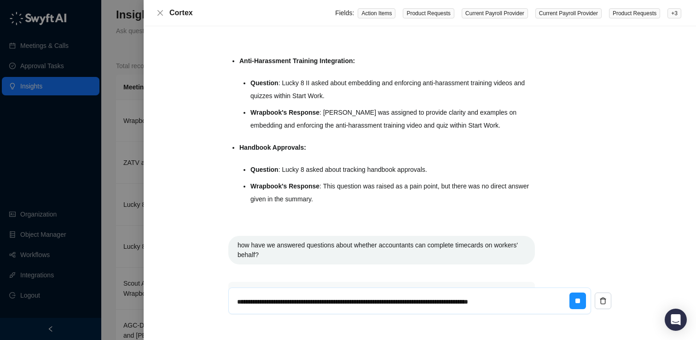 Image resolution: width=696 pixels, height=340 pixels. I want to click on span: + 3, so click(675, 13).